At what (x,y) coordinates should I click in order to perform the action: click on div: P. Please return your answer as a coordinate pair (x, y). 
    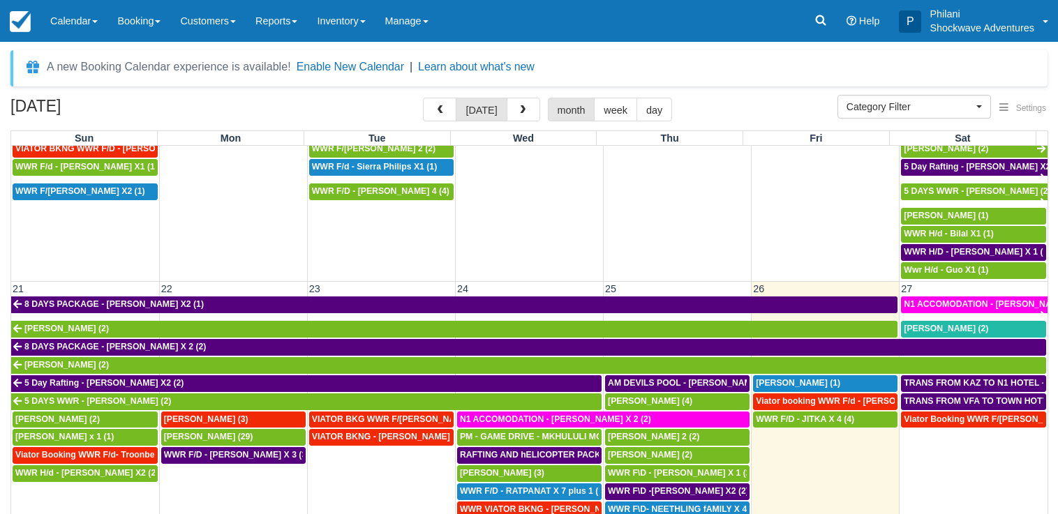
    Looking at the image, I should click on (910, 22).